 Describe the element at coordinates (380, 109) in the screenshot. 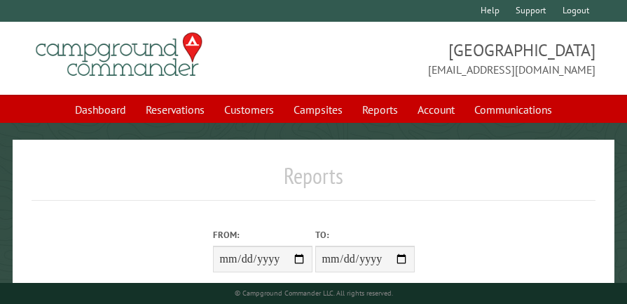

I see `a: Reports` at that location.